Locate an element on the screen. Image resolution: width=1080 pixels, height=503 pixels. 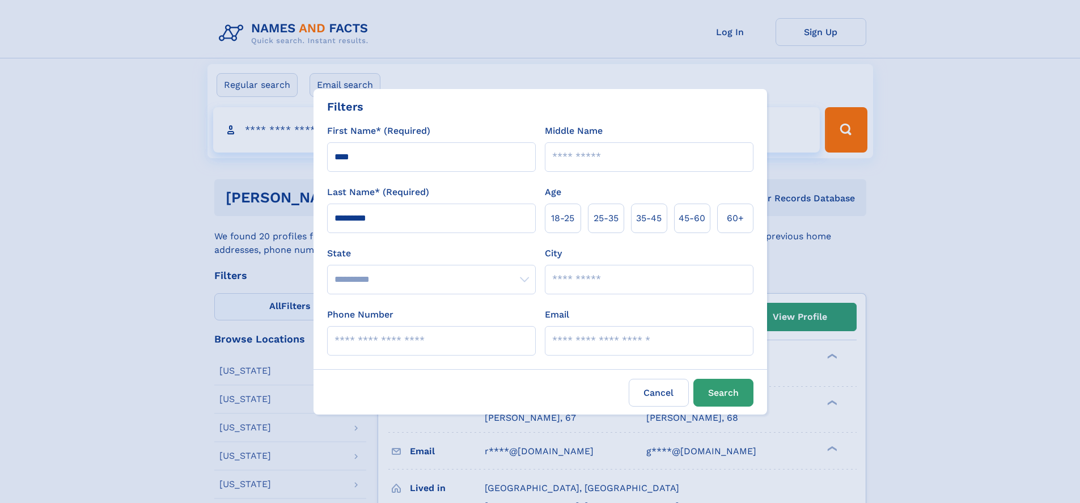
label: First Name* (Required) is located at coordinates (379, 131).